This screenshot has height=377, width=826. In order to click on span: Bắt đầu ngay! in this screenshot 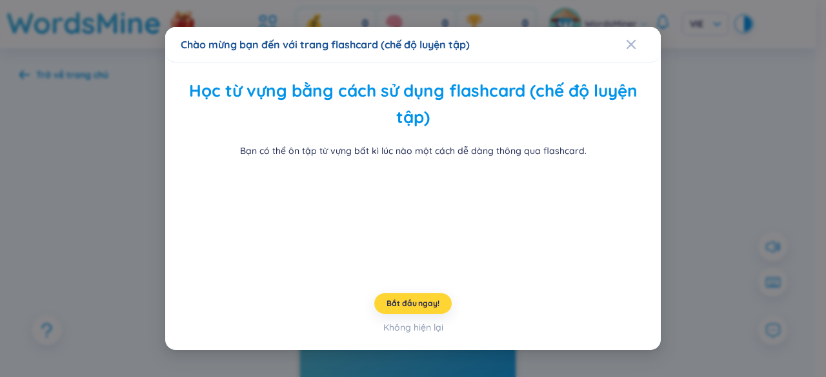, I will do `click(412, 304)`.